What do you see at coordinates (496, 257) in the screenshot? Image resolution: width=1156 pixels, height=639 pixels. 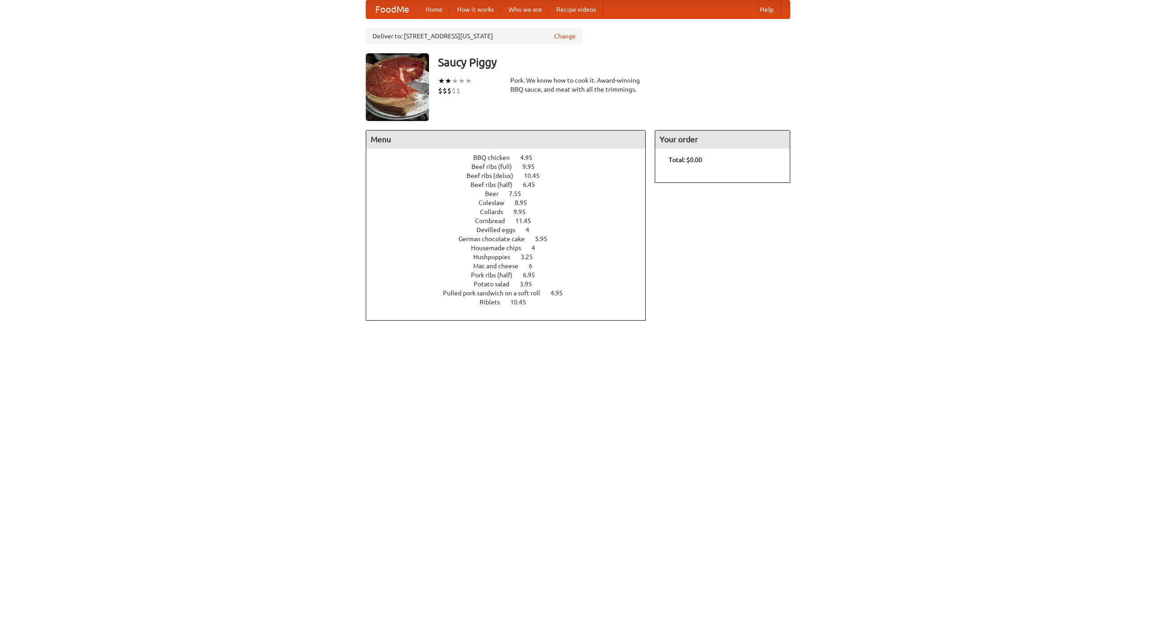 I see `span: Hushpuppies` at bounding box center [496, 257].